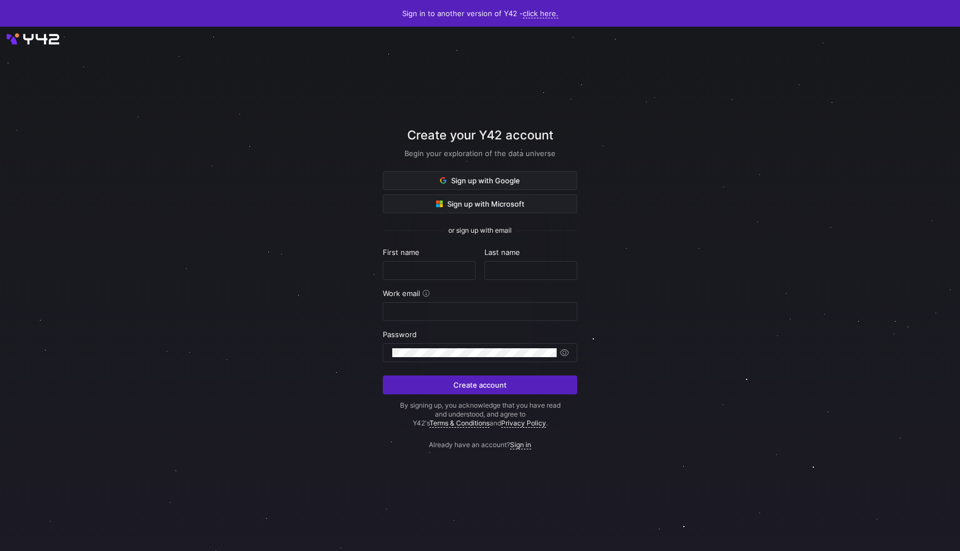 The width and height of the screenshot is (960, 551). Describe the element at coordinates (480, 385) in the screenshot. I see `span: Create account` at that location.